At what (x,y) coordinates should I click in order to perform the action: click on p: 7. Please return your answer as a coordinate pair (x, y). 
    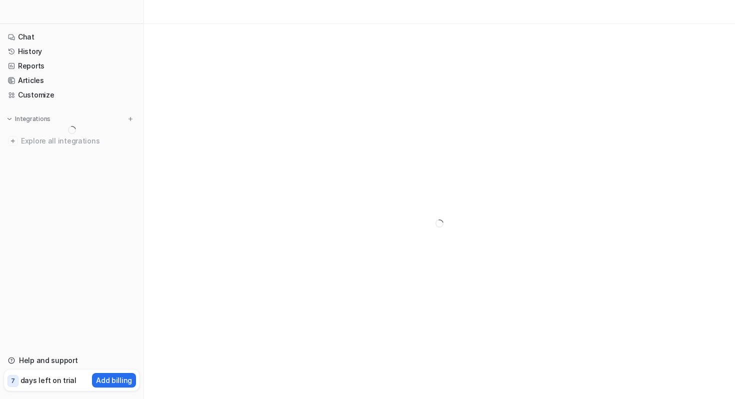
    Looking at the image, I should click on (13, 381).